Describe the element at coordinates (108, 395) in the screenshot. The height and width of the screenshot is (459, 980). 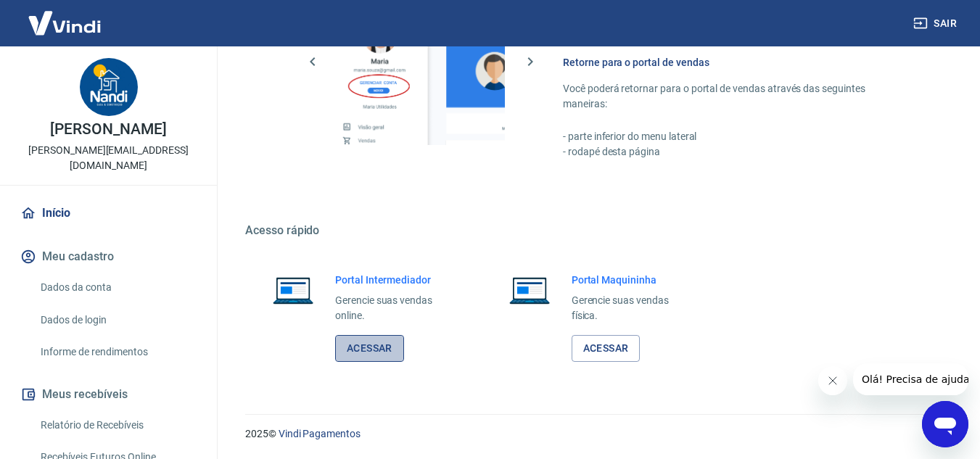
I see `button: Meus recebíveis` at that location.